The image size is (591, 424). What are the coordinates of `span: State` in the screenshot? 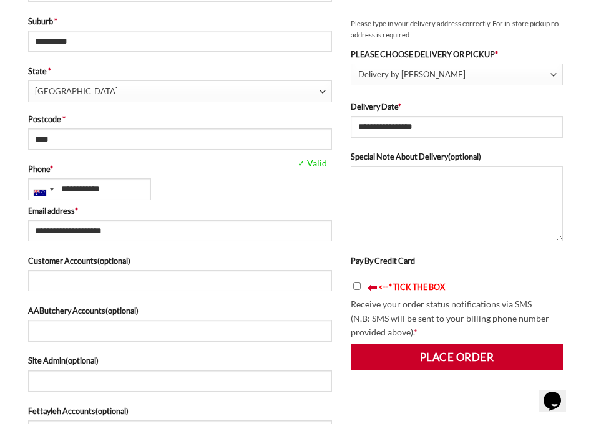 It's located at (180, 91).